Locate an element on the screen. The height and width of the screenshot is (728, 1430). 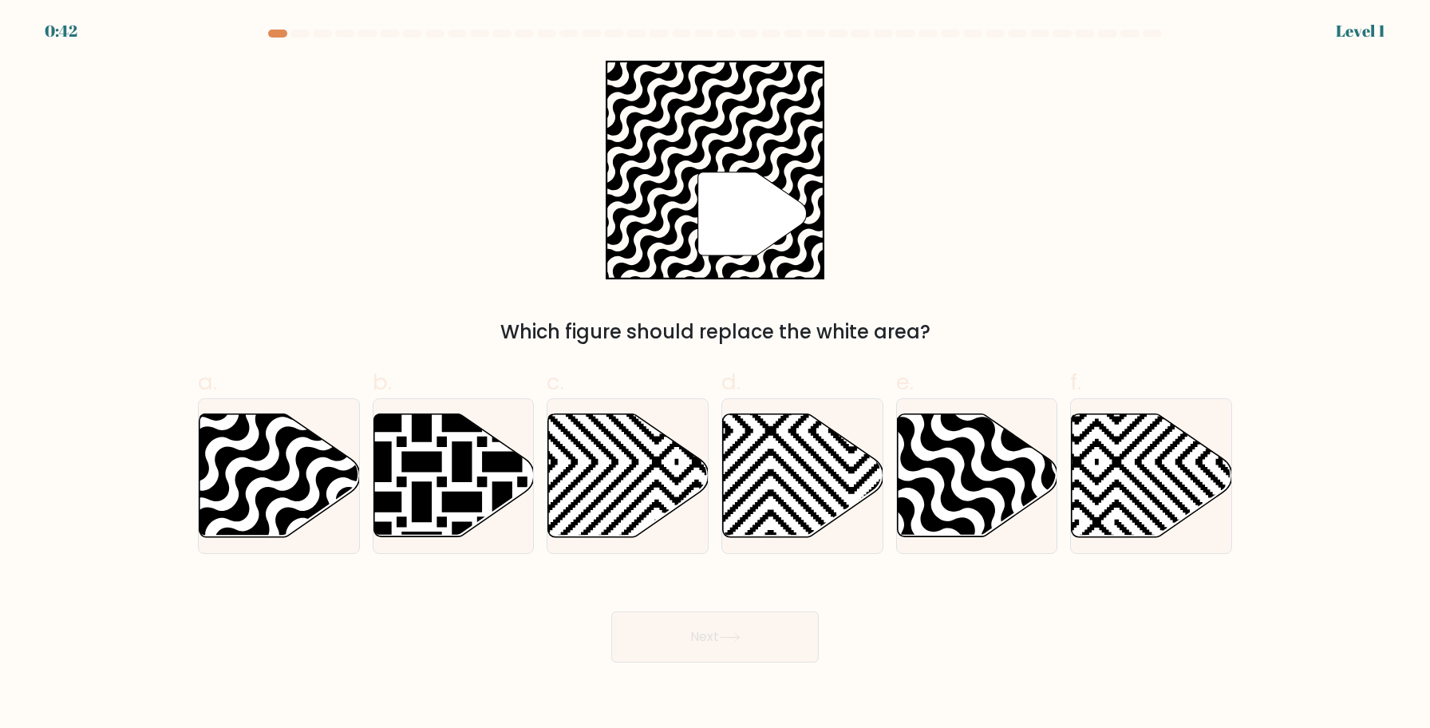
div: Level 1 is located at coordinates (1361, 31).